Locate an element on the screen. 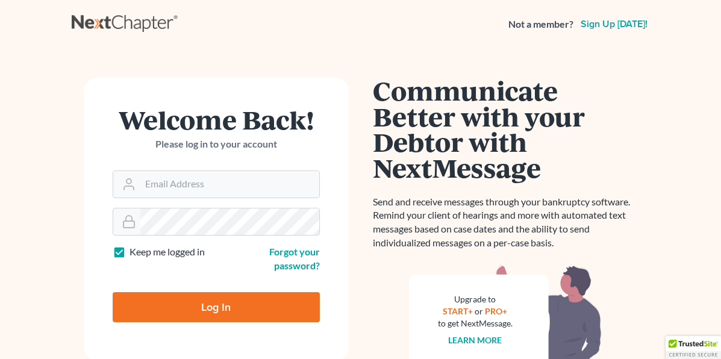 This screenshot has width=721, height=359. p: Please log in to your account is located at coordinates (216, 144).